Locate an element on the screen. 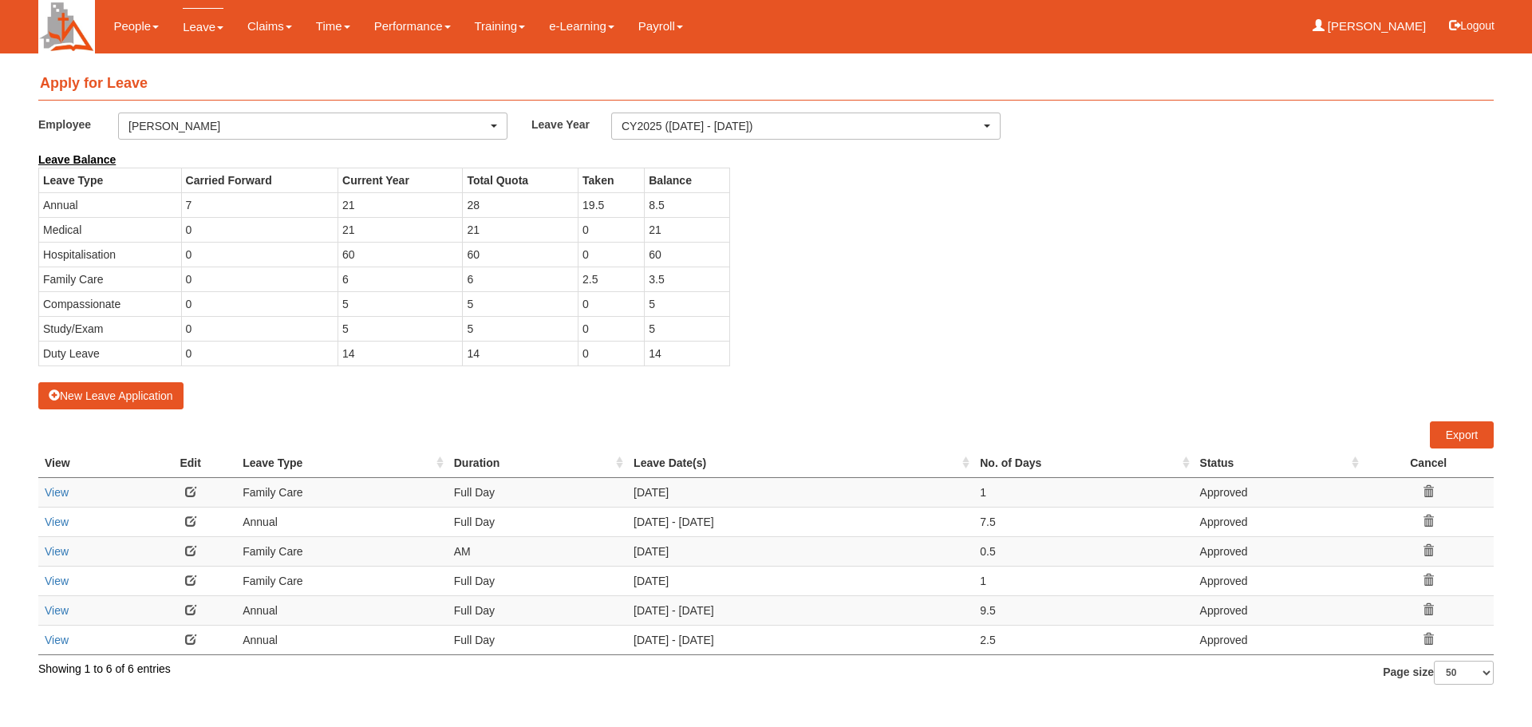 Image resolution: width=1532 pixels, height=727 pixels. td: 0.5 is located at coordinates (1083, 550).